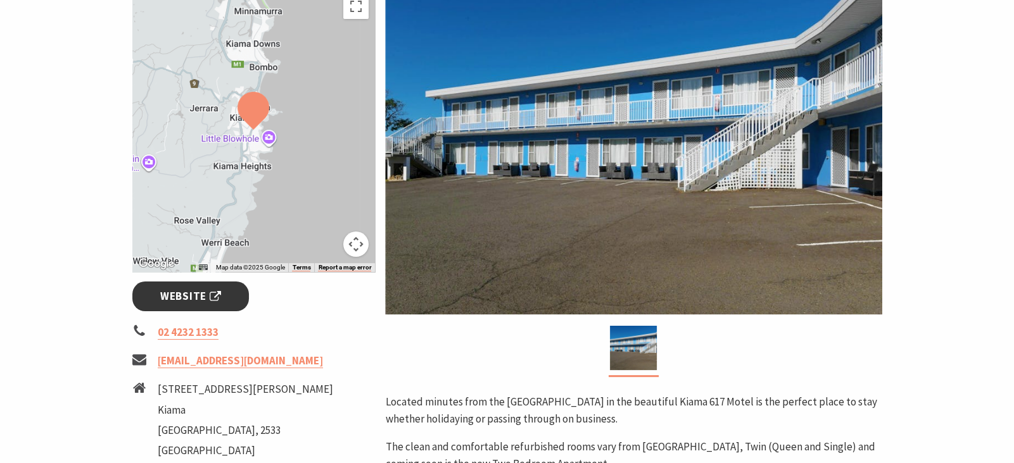  I want to click on a: Terms (opens in new tab), so click(301, 268).